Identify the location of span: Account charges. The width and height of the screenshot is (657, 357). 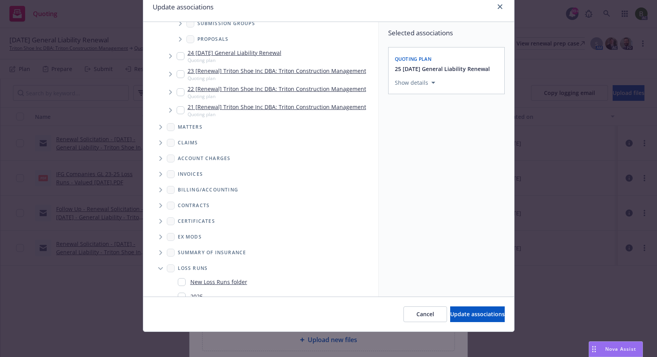
(204, 159).